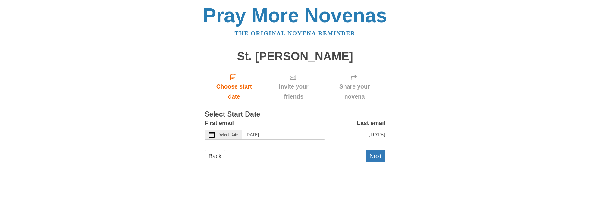 This screenshot has width=590, height=210. What do you see at coordinates (234, 86) in the screenshot?
I see `a: Choose start date` at bounding box center [234, 86].